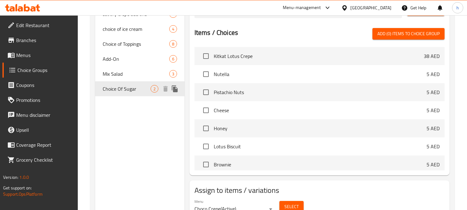 This screenshot has width=467, height=210. I want to click on span: 3, so click(173, 74).